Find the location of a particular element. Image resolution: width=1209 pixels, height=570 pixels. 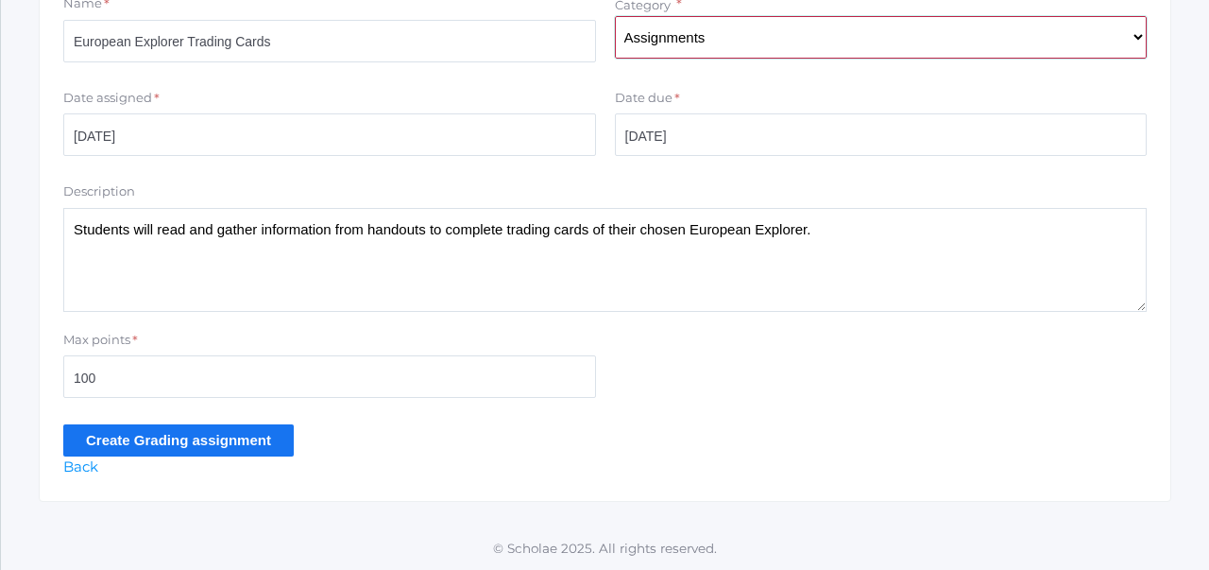

textarea: Students will read and gather information from handouts to complete trading cards of their chosen... is located at coordinates (605, 260).